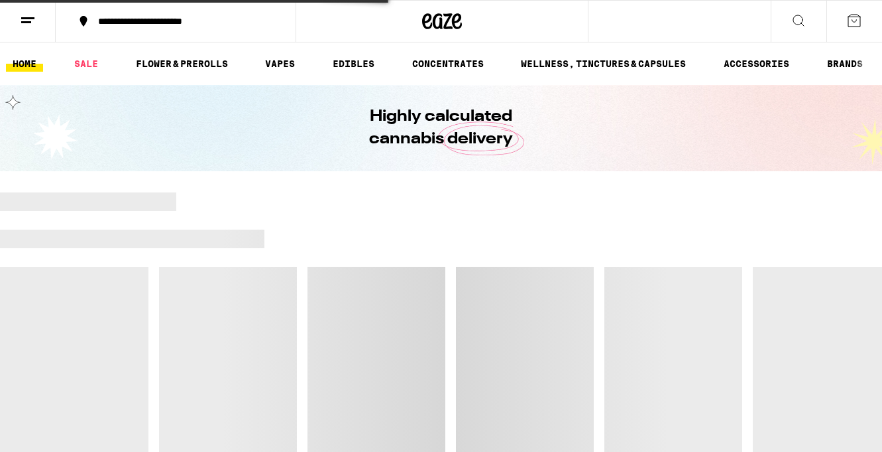  What do you see at coordinates (52, 15) in the screenshot?
I see `span: Hi. Need any help?` at bounding box center [52, 15].